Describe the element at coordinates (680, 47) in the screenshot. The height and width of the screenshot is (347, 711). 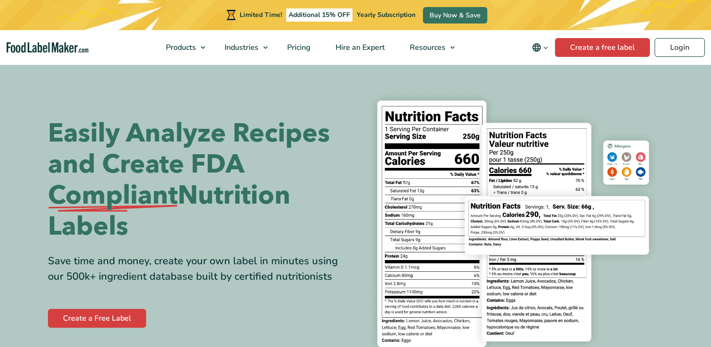
I see `a: Login` at that location.